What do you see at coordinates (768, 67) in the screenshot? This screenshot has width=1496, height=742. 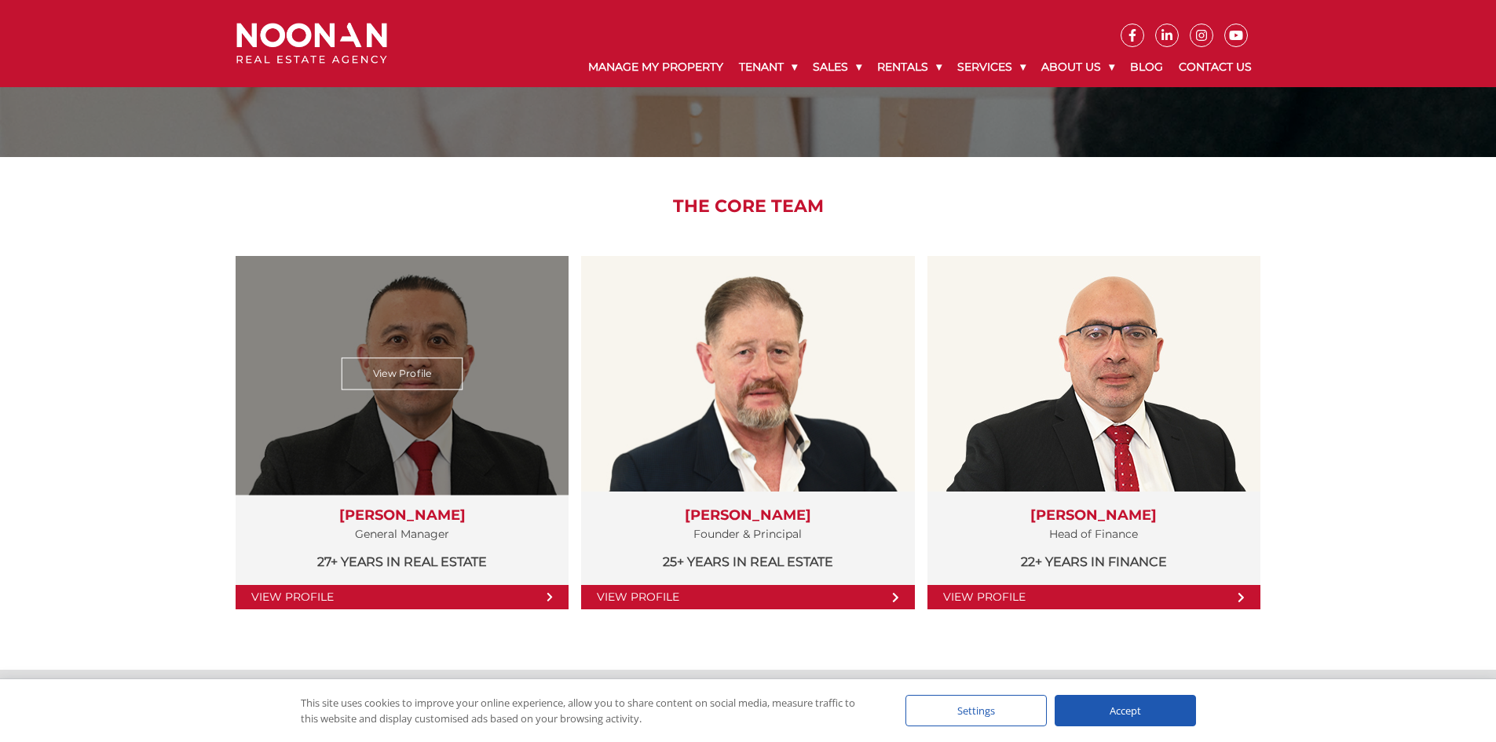 I see `a: Tenant` at bounding box center [768, 67].